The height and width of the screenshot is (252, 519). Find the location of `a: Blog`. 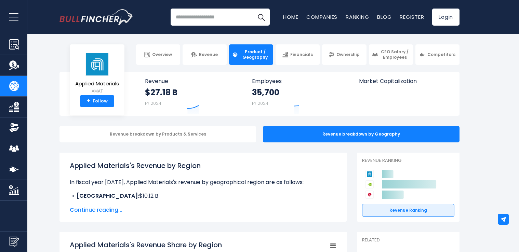

a: Blog is located at coordinates (384, 17).